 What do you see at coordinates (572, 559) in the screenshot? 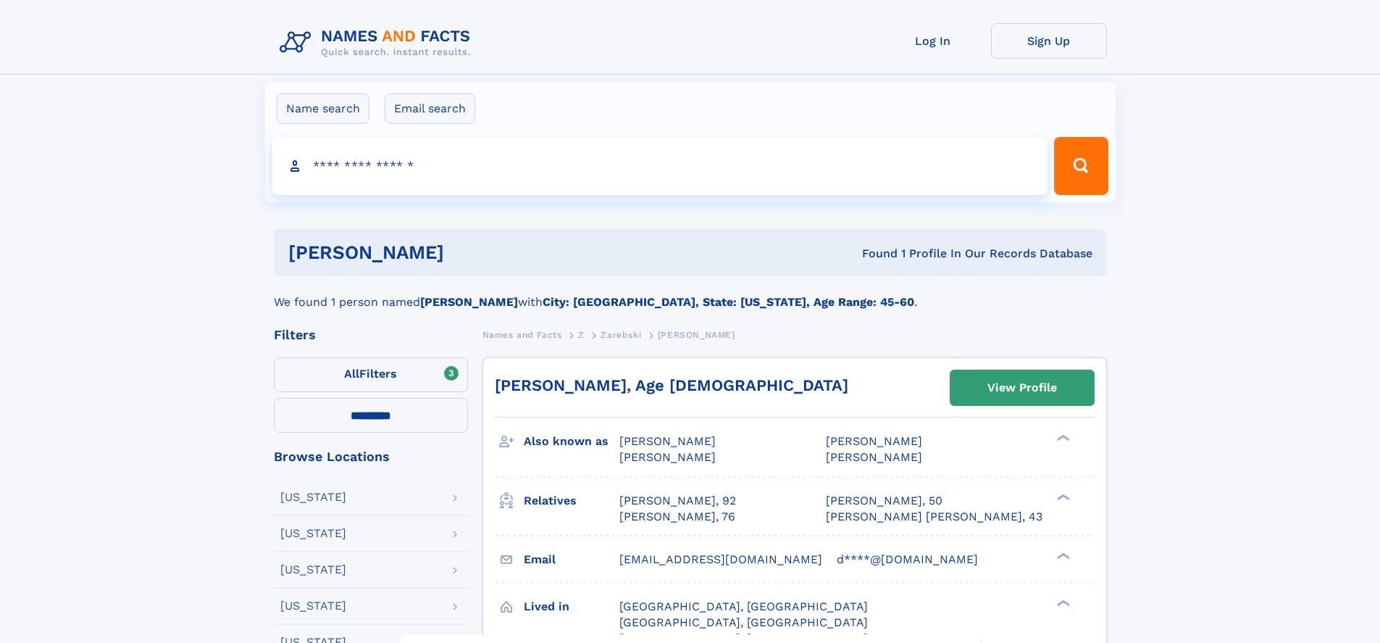
I see `h3: Email` at bounding box center [572, 559].